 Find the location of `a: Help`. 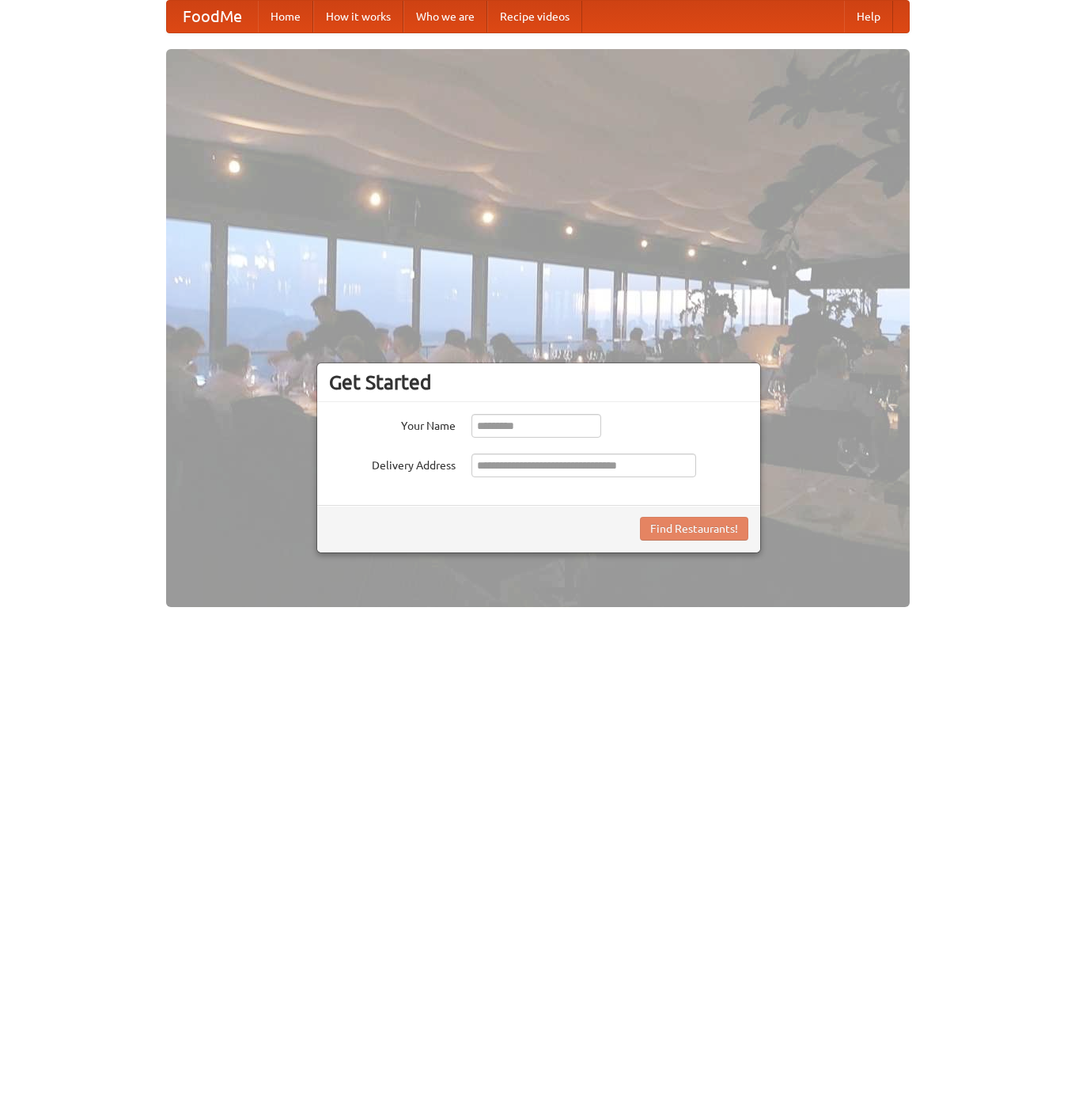

a: Help is located at coordinates (868, 17).